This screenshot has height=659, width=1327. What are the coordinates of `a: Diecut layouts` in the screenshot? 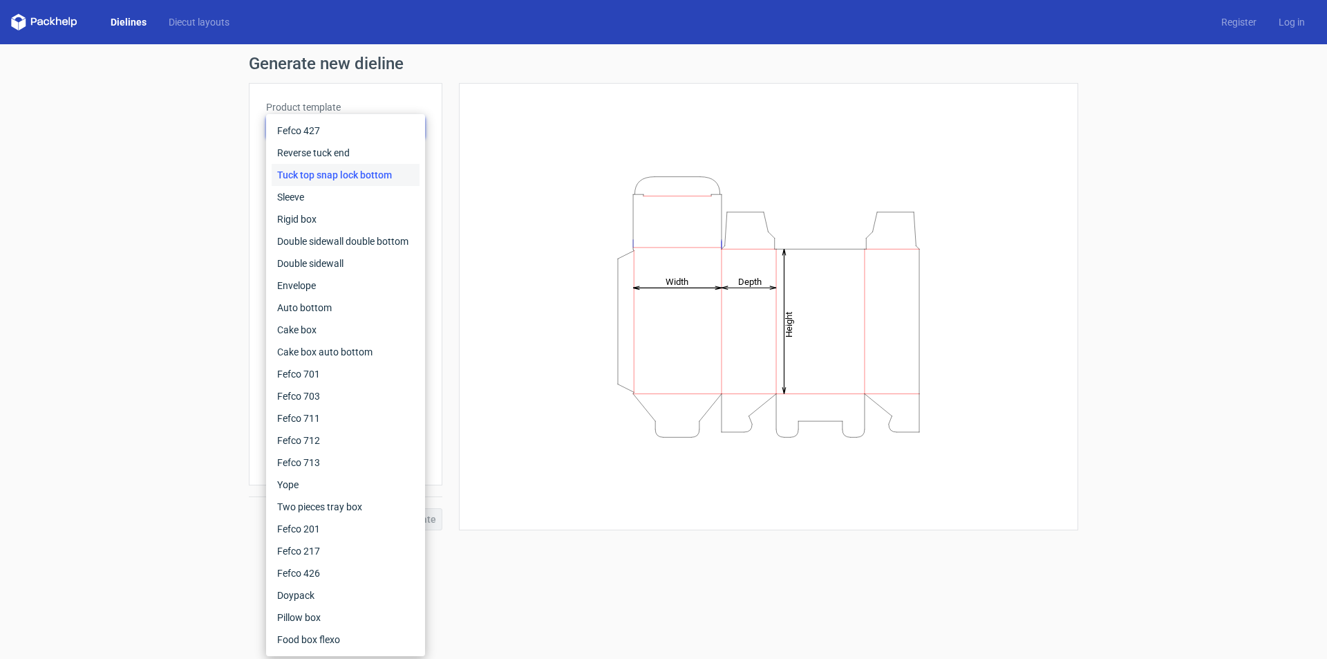 It's located at (199, 22).